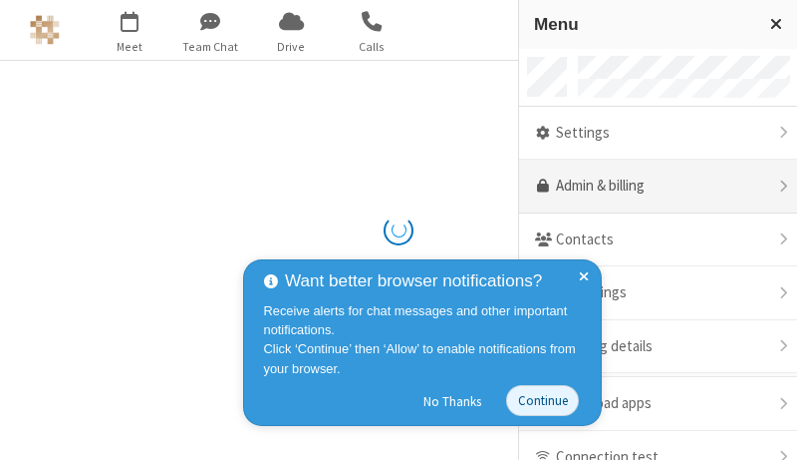 Image resolution: width=797 pixels, height=460 pixels. What do you see at coordinates (658, 186) in the screenshot?
I see `a: Admin & billing` at bounding box center [658, 186].